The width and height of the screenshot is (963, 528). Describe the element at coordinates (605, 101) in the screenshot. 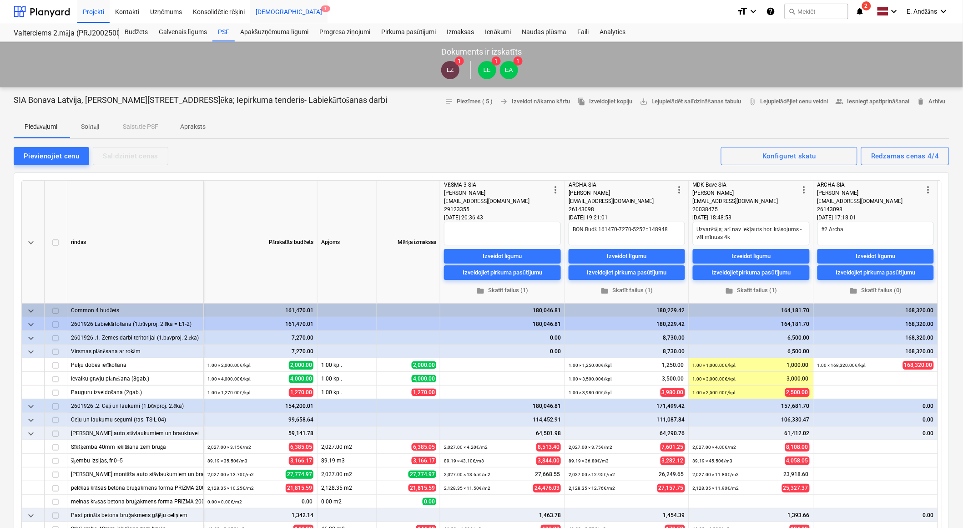

I see `span: Izveidojiet kopiju` at that location.